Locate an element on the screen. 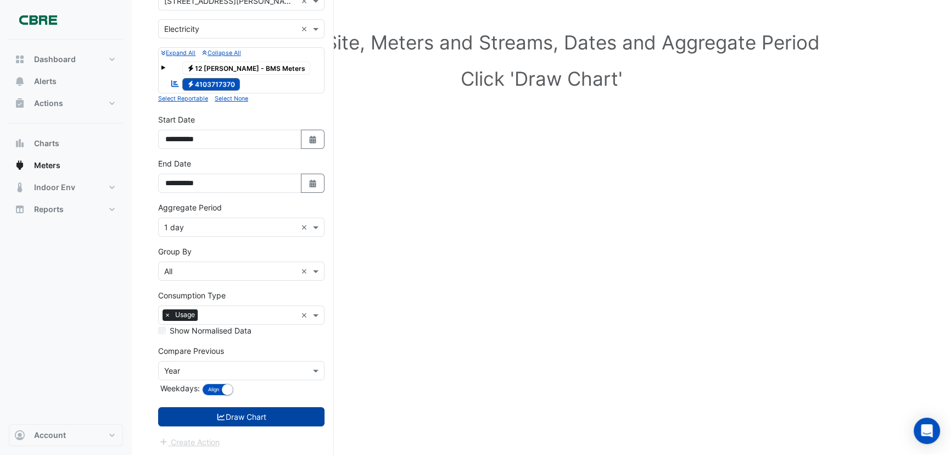  div: Open Intercom Messenger is located at coordinates (927, 431).